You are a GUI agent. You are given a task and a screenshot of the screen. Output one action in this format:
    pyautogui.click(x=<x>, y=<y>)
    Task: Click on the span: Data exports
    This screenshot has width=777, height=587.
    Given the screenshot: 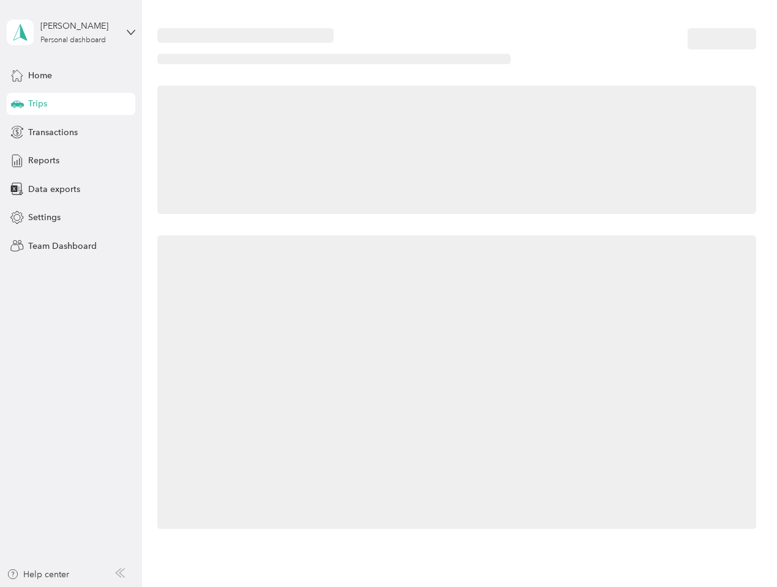 What is the action you would take?
    pyautogui.click(x=54, y=189)
    